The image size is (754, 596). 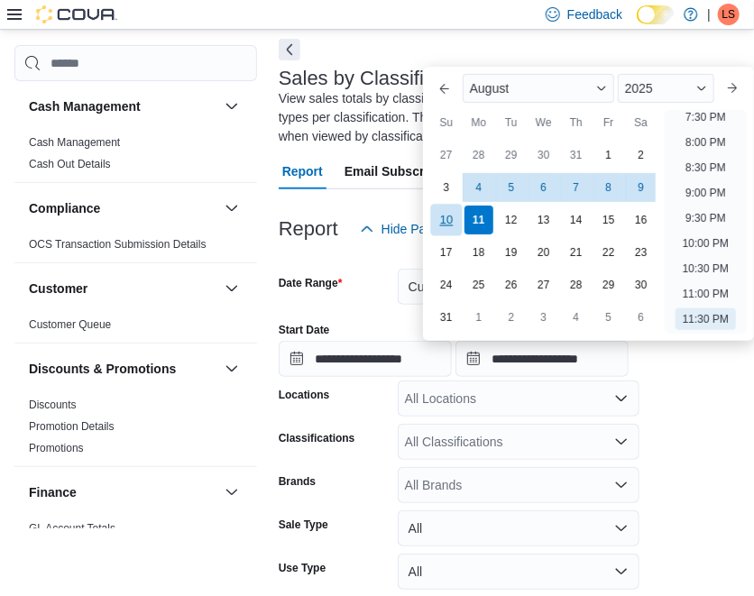 I want to click on span: GL Account Totals, so click(x=72, y=528).